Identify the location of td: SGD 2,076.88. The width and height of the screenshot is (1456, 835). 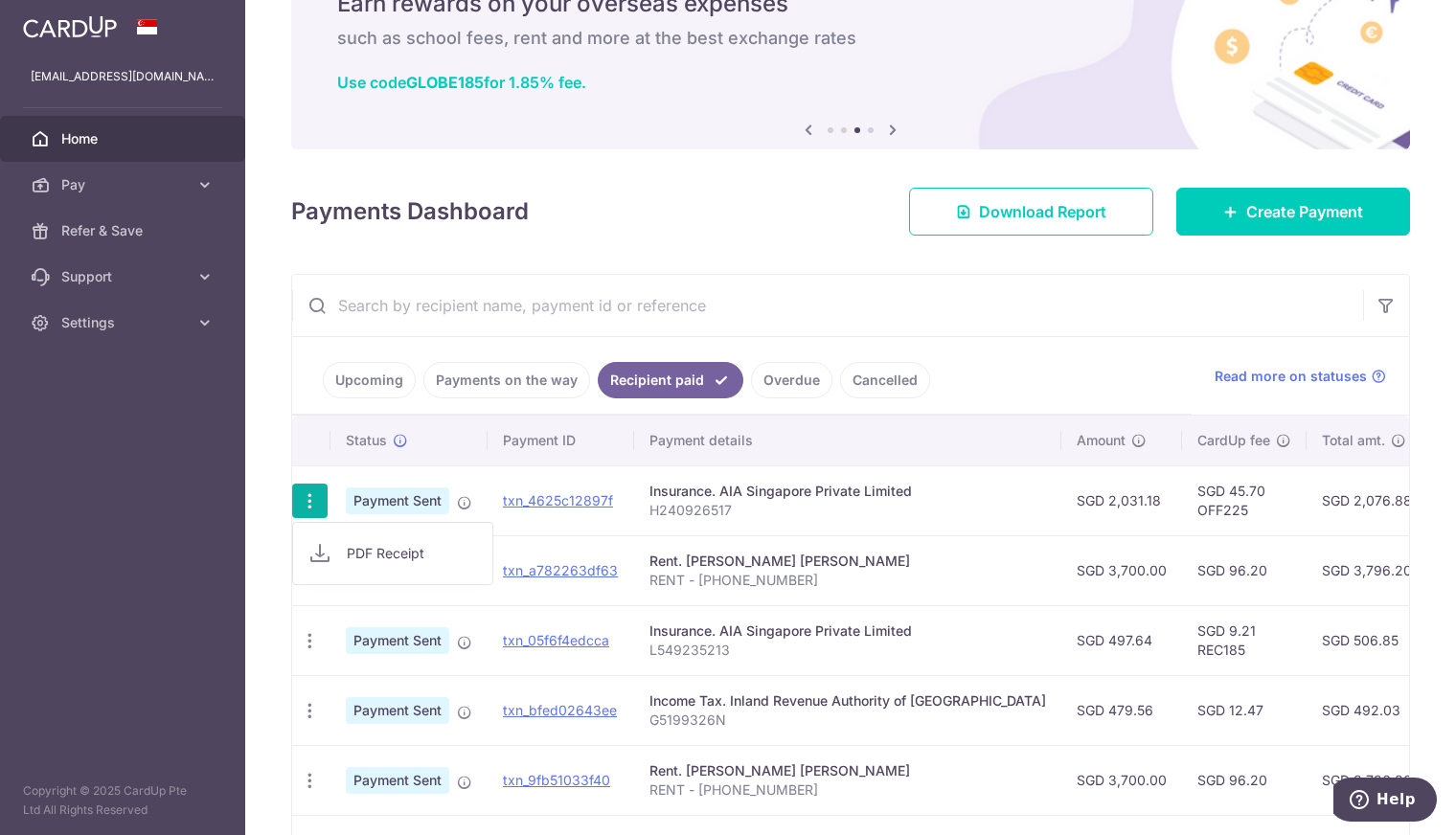
(1367, 500).